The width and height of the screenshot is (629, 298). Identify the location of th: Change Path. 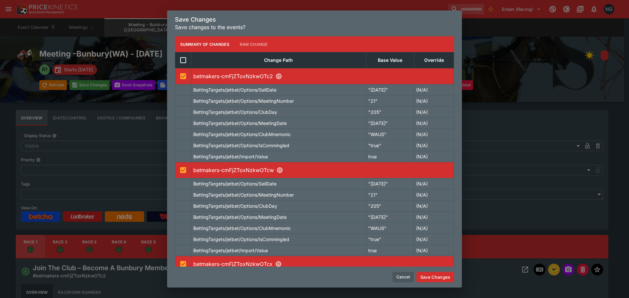
(279, 60).